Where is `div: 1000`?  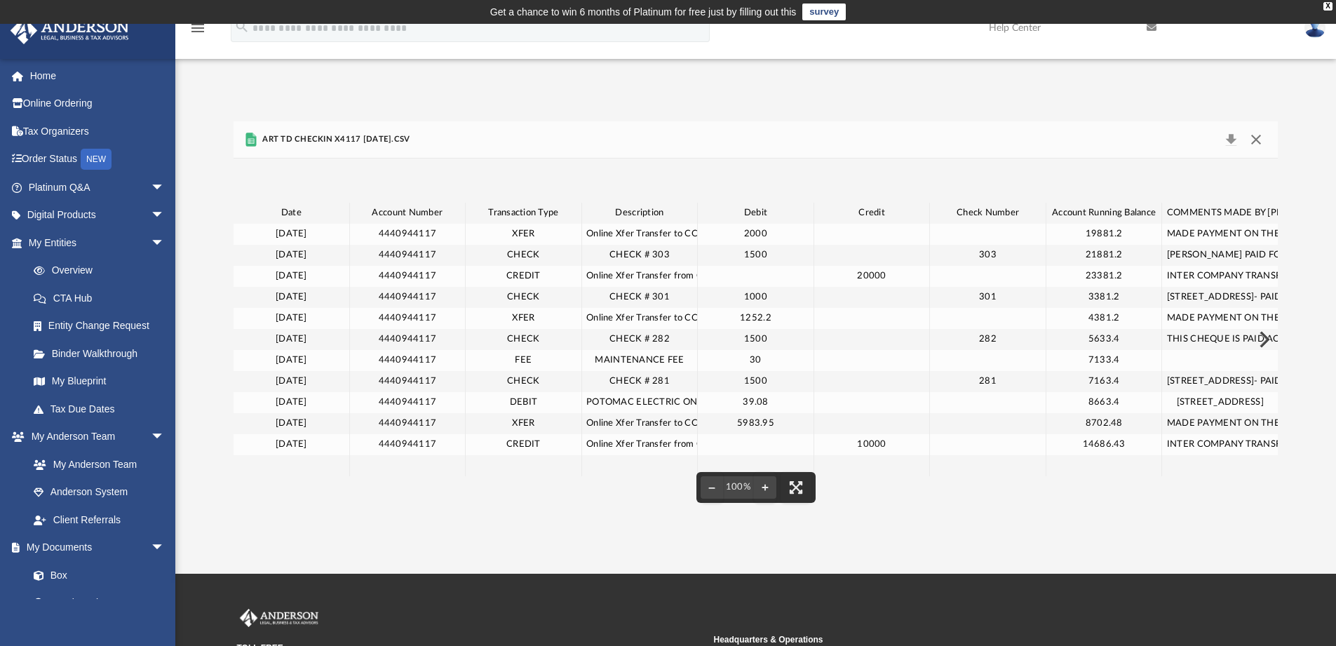 div: 1000 is located at coordinates (756, 297).